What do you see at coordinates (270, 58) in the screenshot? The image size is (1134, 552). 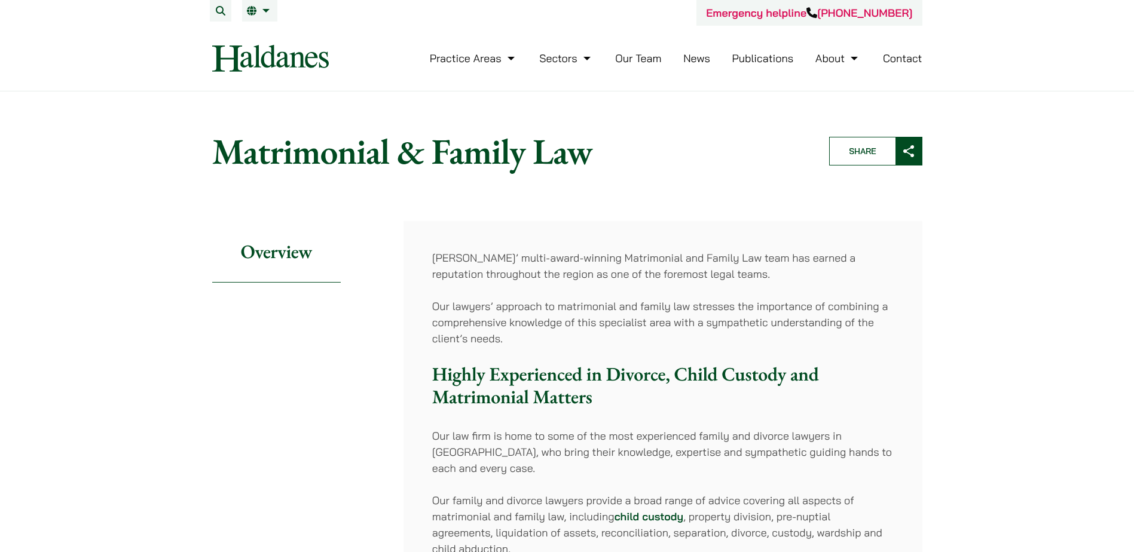 I see `img: Logo of Haldanes` at bounding box center [270, 58].